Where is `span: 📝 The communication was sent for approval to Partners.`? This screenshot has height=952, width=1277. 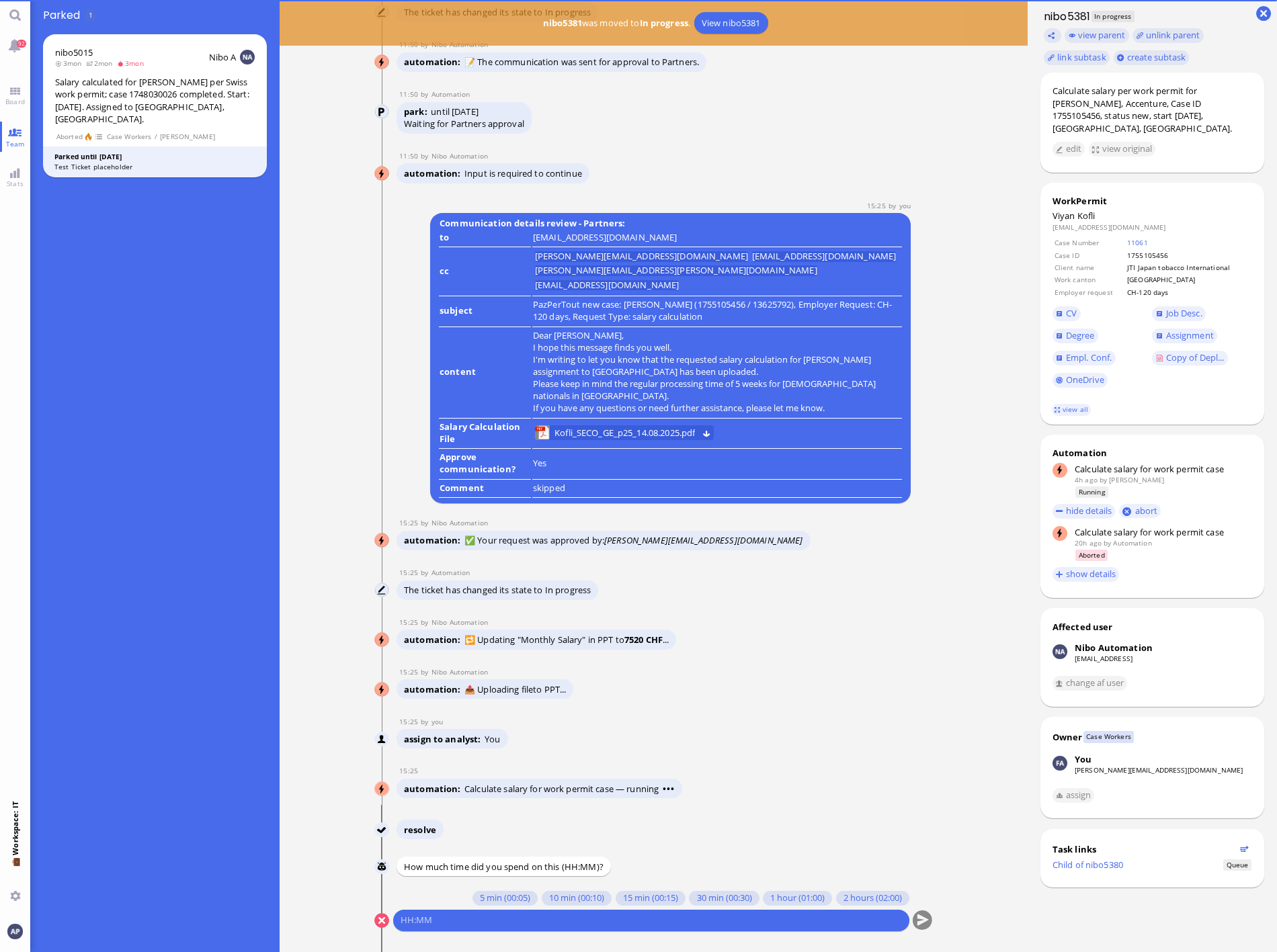
span: 📝 The communication was sent for approval to Partners. is located at coordinates (582, 62).